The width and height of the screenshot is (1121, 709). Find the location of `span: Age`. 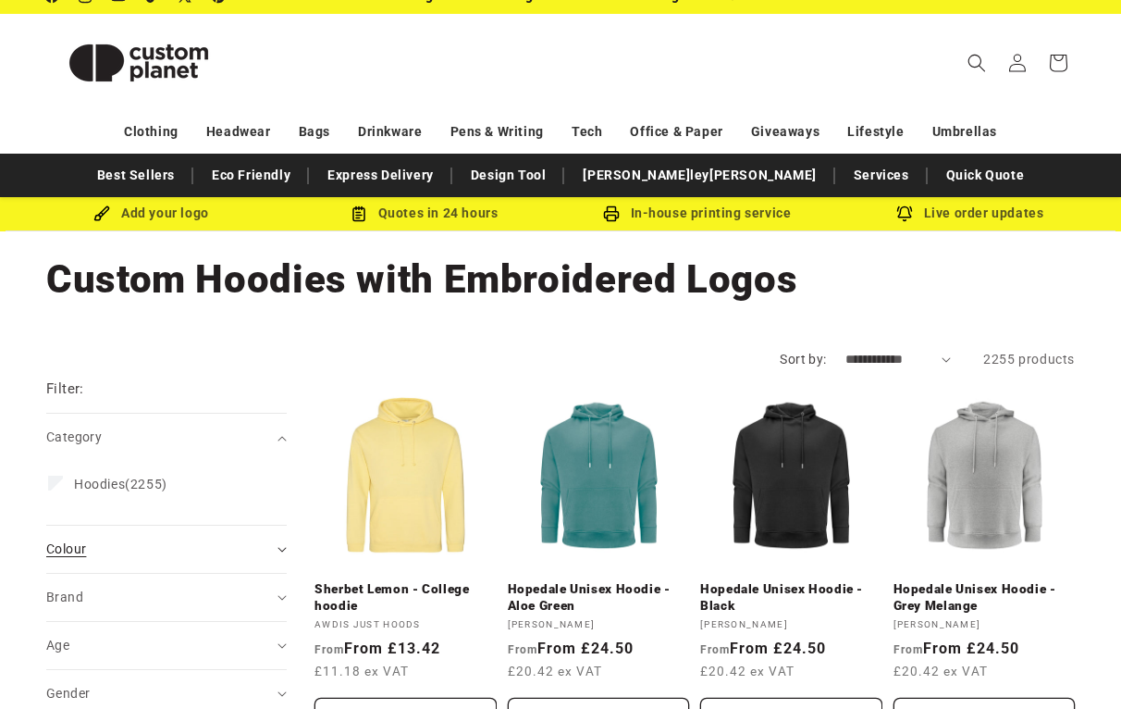

span: Age is located at coordinates (57, 645).